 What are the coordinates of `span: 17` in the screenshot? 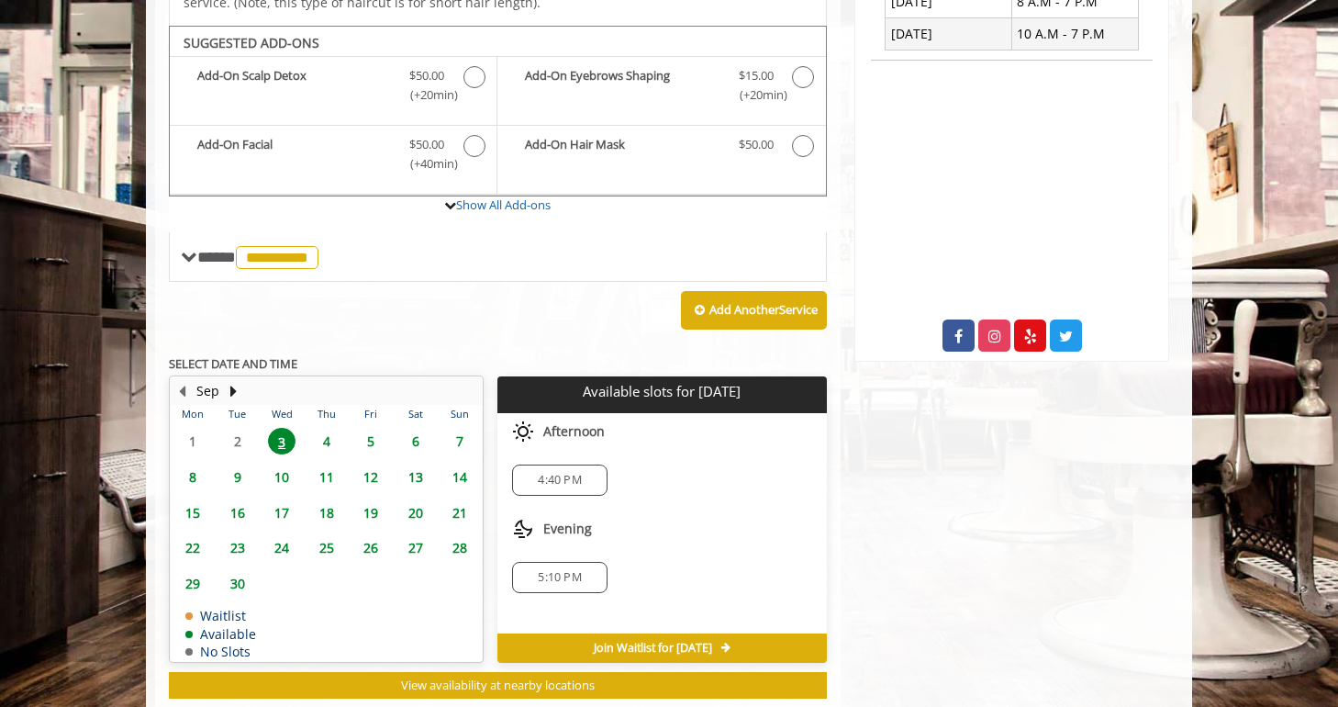 It's located at (282, 512).